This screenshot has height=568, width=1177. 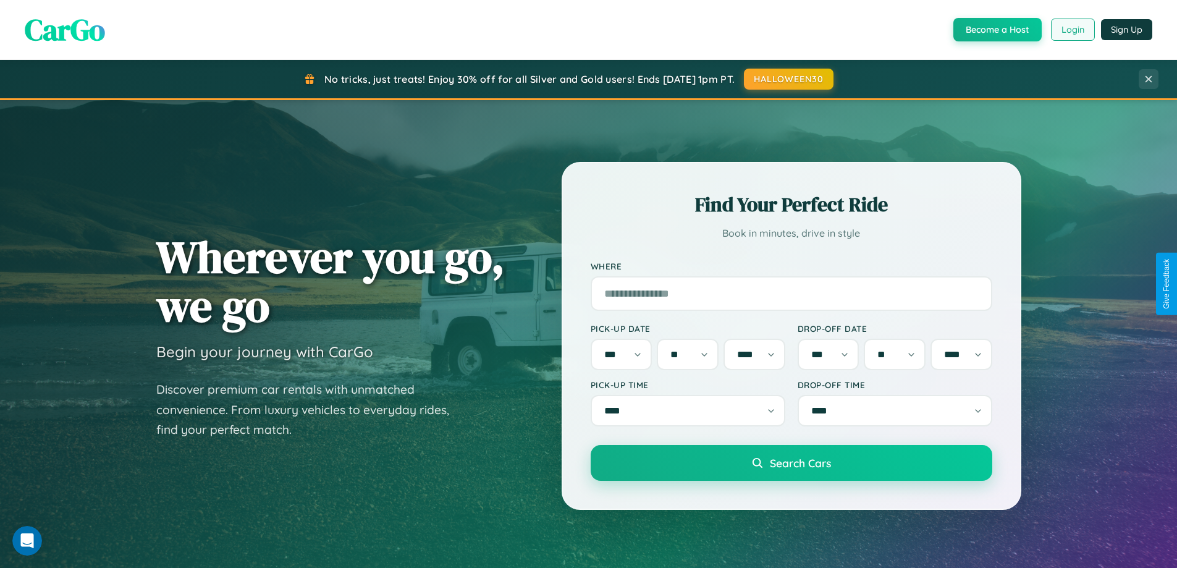 What do you see at coordinates (688, 384) in the screenshot?
I see `label: Pick-up Time` at bounding box center [688, 384].